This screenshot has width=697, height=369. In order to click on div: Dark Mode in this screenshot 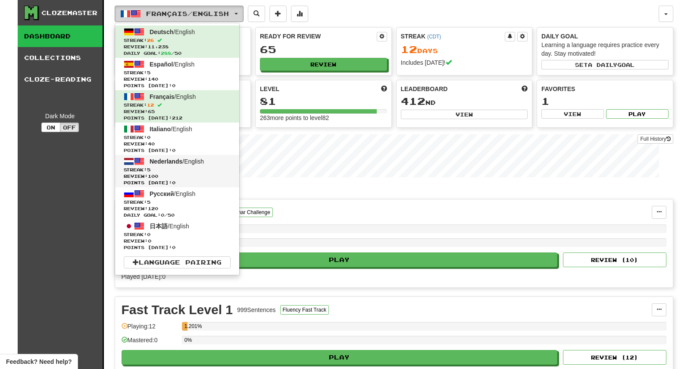, I will do `click(60, 116)`.